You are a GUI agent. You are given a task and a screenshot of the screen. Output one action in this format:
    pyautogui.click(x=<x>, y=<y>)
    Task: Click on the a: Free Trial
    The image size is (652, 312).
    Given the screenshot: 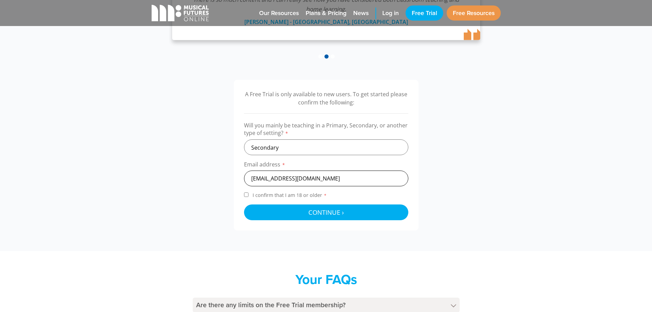 What is the action you would take?
    pyautogui.click(x=424, y=13)
    